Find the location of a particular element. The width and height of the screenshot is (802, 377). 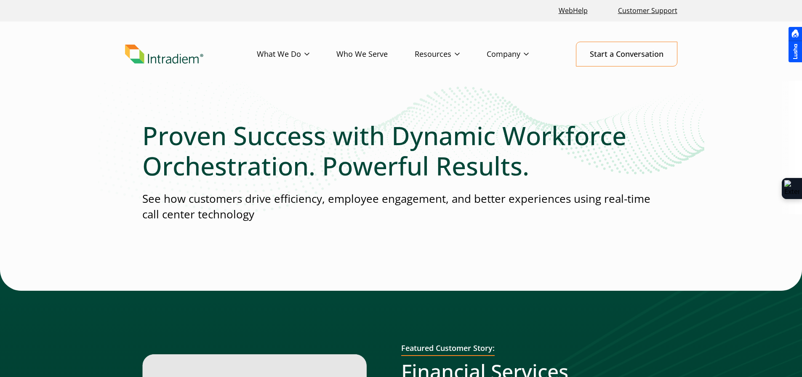

h1: Proven Success with Dynamic Workforce Orchestration. Powerful Results. is located at coordinates (401, 151).